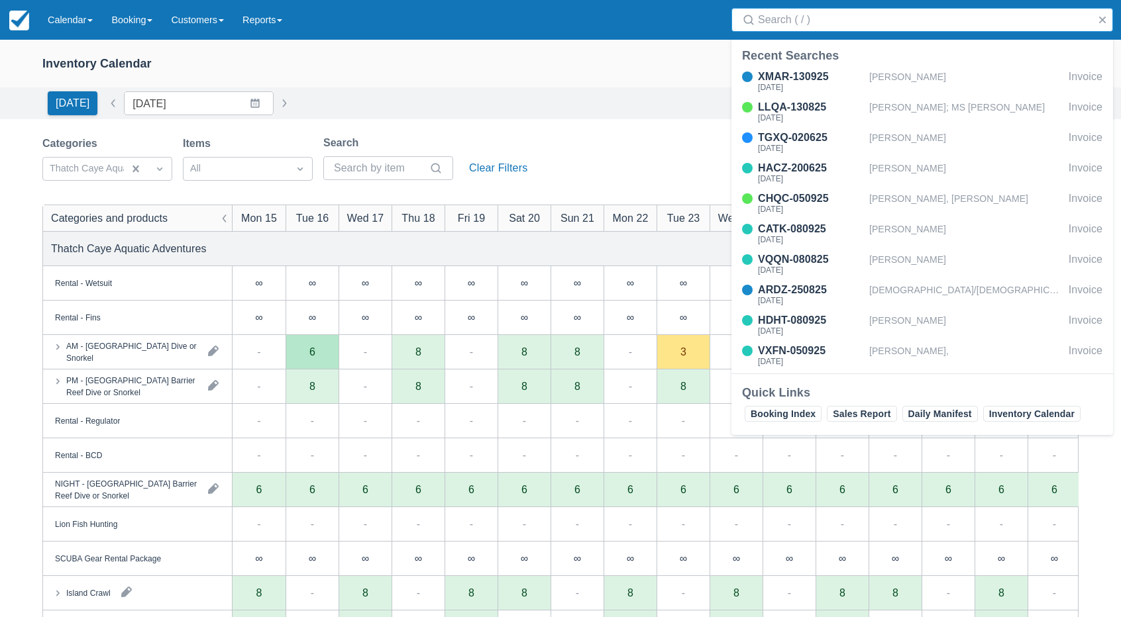 The height and width of the screenshot is (617, 1121). Describe the element at coordinates (78, 455) in the screenshot. I see `div: Rental - BCD` at that location.